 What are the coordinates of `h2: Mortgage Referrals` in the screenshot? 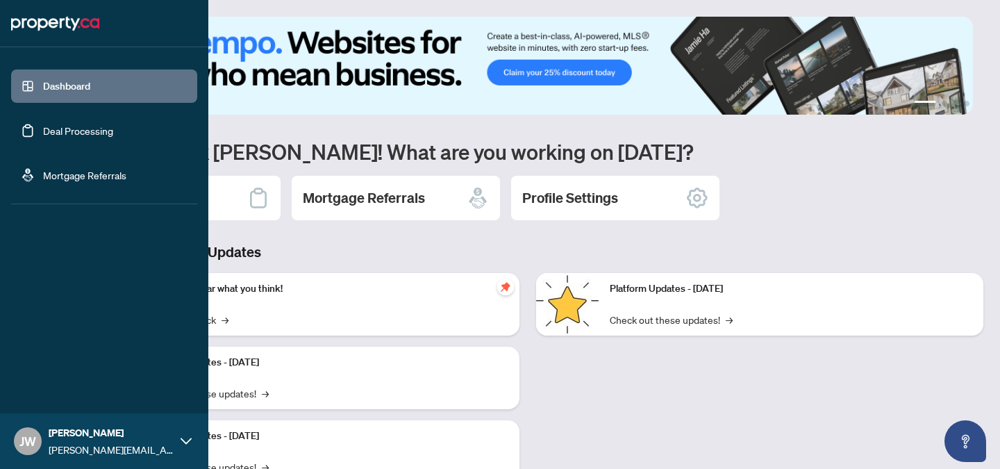 It's located at (364, 198).